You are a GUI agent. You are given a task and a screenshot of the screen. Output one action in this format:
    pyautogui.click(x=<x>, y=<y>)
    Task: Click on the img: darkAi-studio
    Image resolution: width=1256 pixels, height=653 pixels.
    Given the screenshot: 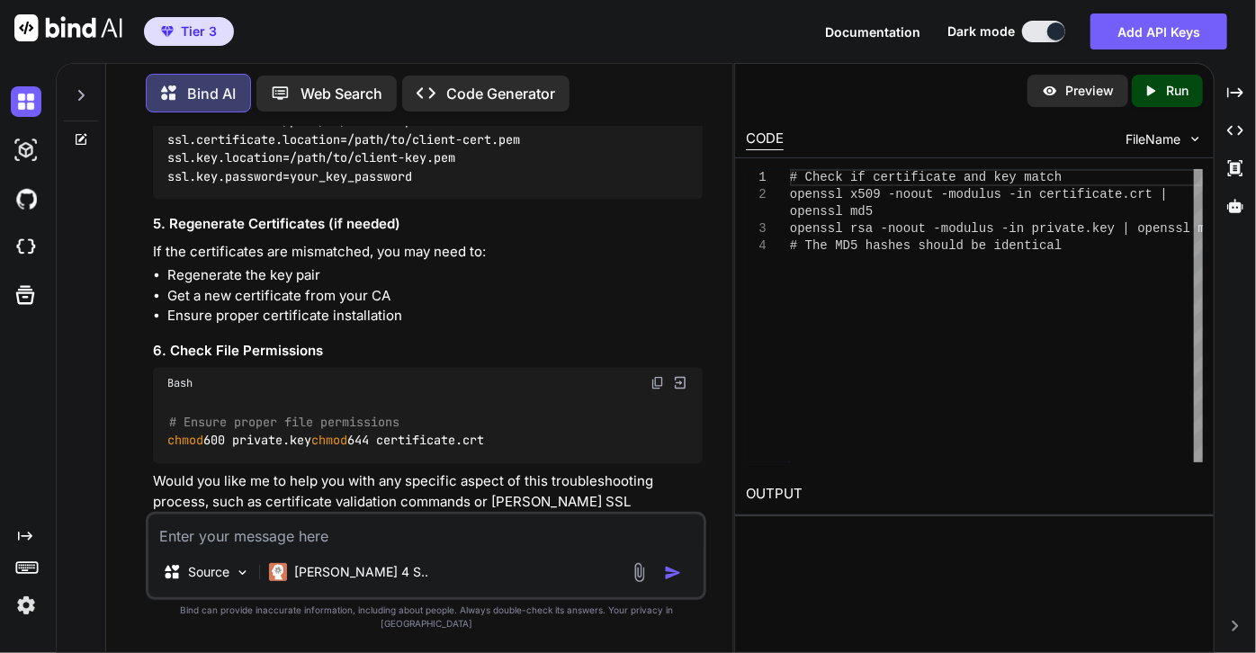 What is the action you would take?
    pyautogui.click(x=26, y=150)
    